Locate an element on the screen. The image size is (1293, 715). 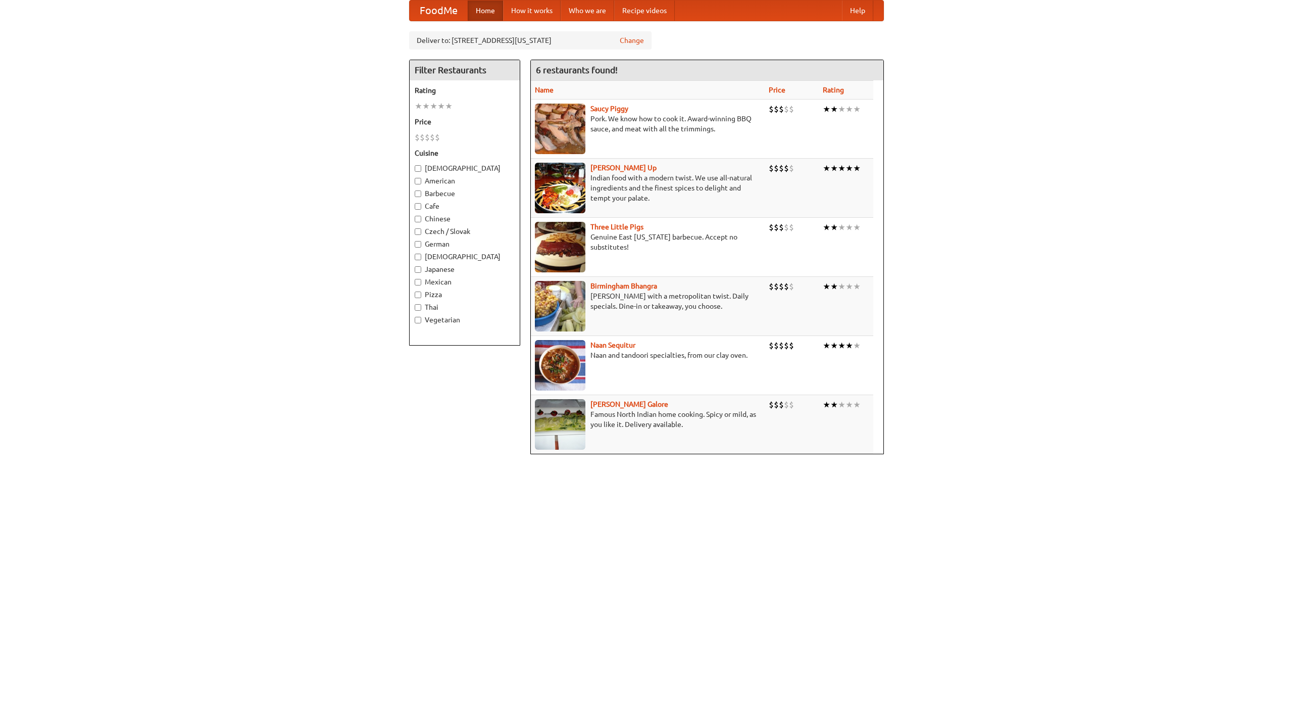
a: Home is located at coordinates (485, 11).